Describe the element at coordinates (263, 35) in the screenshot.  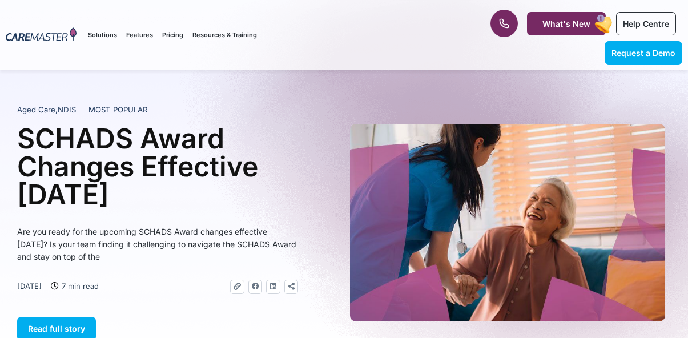
I see `nav: Menu` at that location.